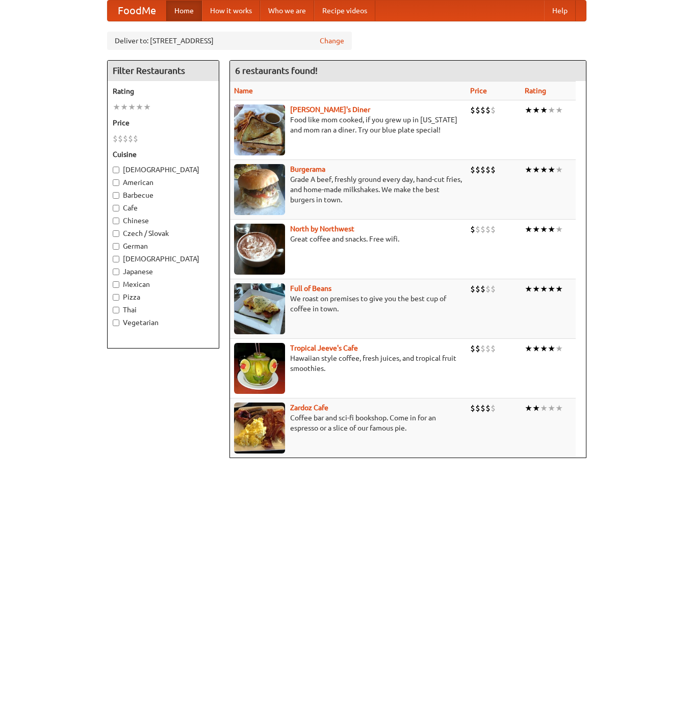 The image size is (693, 721). Describe the element at coordinates (184, 11) in the screenshot. I see `a: Home` at that location.